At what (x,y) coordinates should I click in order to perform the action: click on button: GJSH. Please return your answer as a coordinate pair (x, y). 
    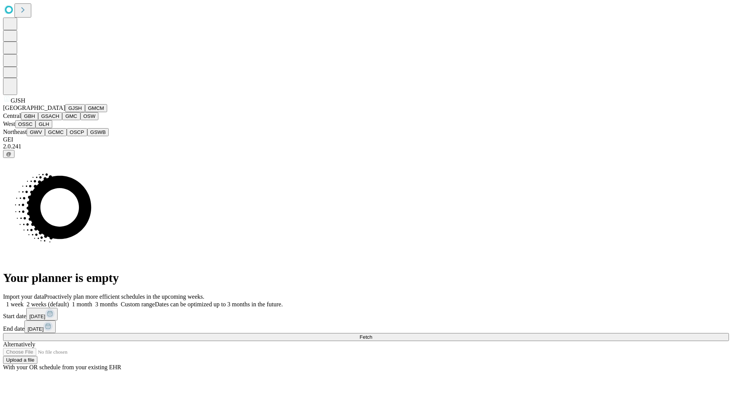
    Looking at the image, I should click on (75, 108).